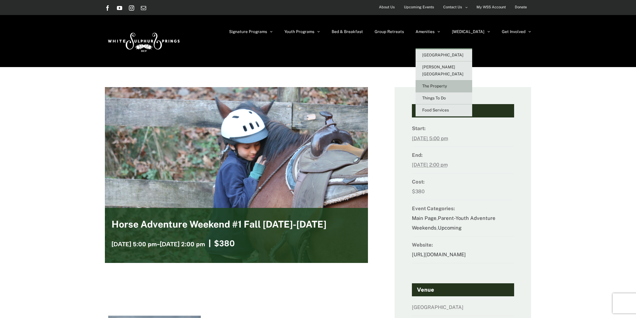 The image size is (636, 318). What do you see at coordinates (425, 32) in the screenshot?
I see `span: Amenities` at bounding box center [425, 32].